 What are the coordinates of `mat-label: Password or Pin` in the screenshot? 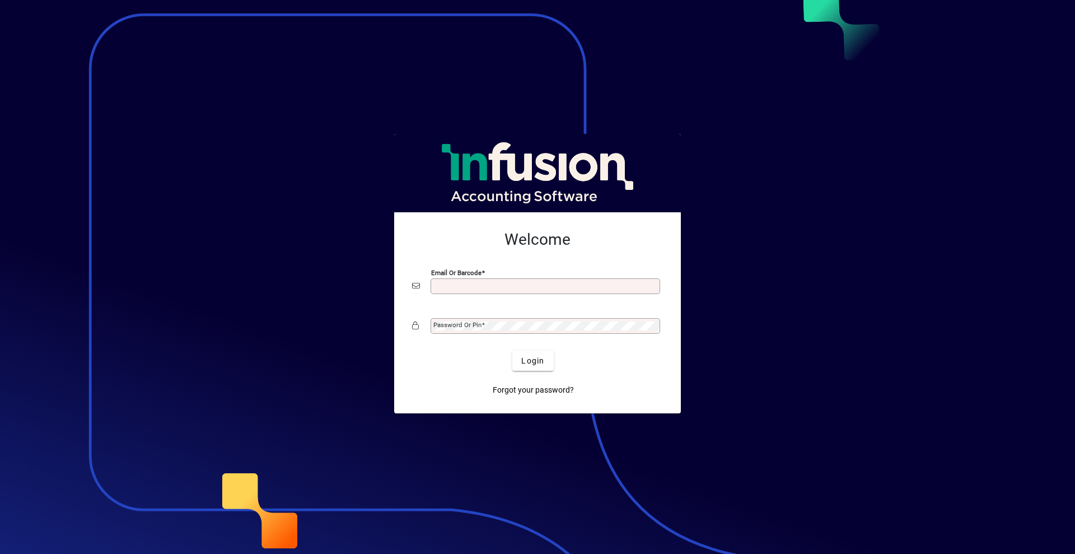 It's located at (457, 325).